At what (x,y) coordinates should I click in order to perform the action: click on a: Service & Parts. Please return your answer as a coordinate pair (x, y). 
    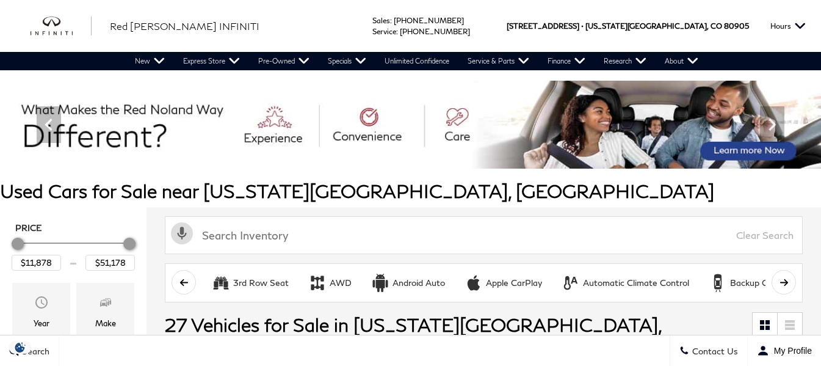
    Looking at the image, I should click on (498, 61).